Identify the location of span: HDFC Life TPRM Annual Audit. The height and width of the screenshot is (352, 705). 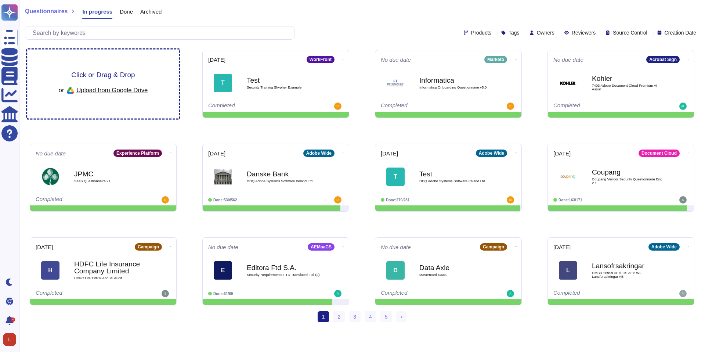
(111, 278).